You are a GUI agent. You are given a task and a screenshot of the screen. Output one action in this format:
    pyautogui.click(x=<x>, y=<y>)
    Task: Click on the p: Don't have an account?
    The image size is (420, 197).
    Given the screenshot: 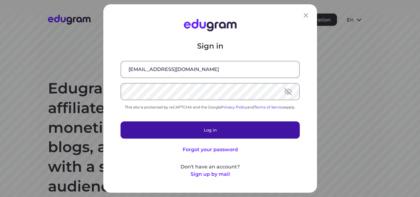 What is the action you would take?
    pyautogui.click(x=210, y=167)
    